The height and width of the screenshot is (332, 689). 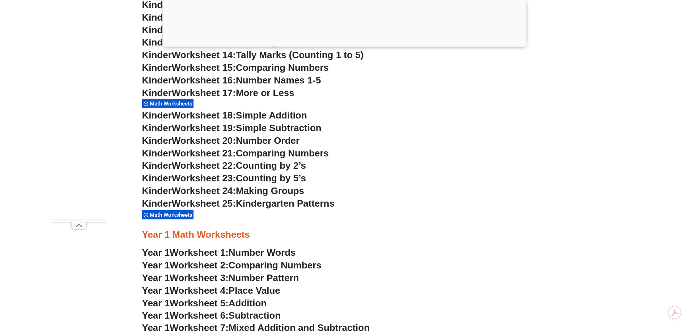 What do you see at coordinates (199, 265) in the screenshot?
I see `span: Worksheet 2:` at bounding box center [199, 265].